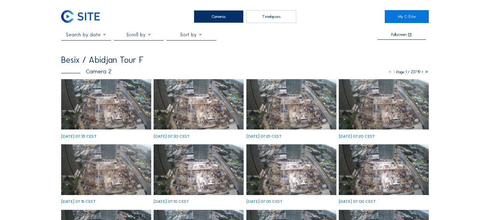 The height and width of the screenshot is (220, 490). I want to click on div: Cameras, so click(219, 16).